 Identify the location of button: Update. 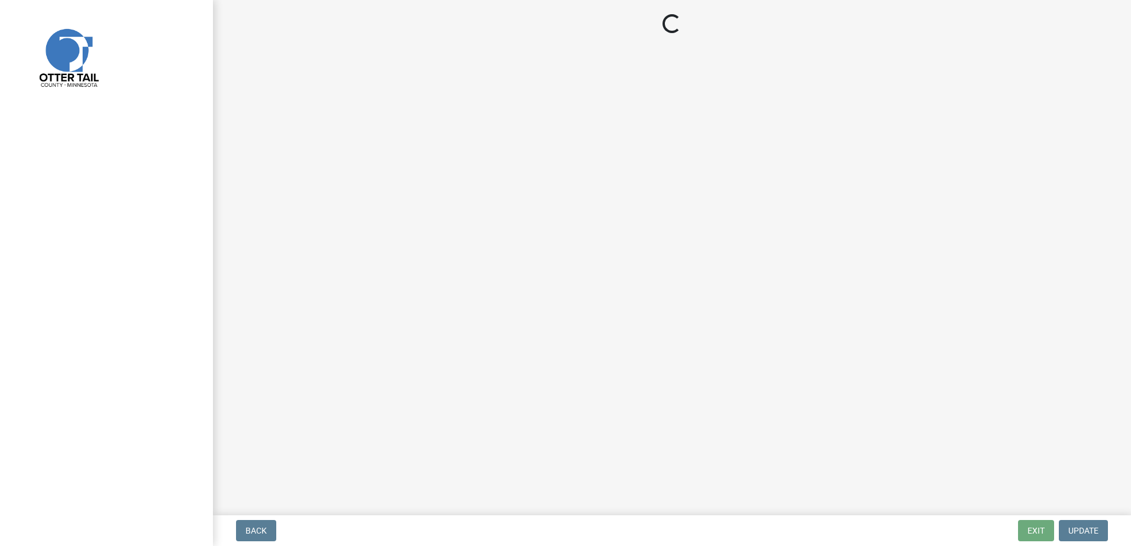
(1083, 531).